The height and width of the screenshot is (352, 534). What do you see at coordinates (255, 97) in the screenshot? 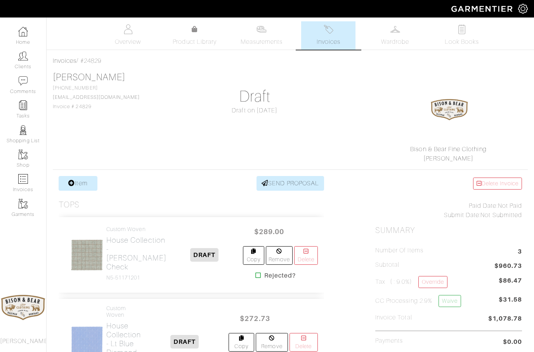
I see `h1: Draft` at bounding box center [255, 97].